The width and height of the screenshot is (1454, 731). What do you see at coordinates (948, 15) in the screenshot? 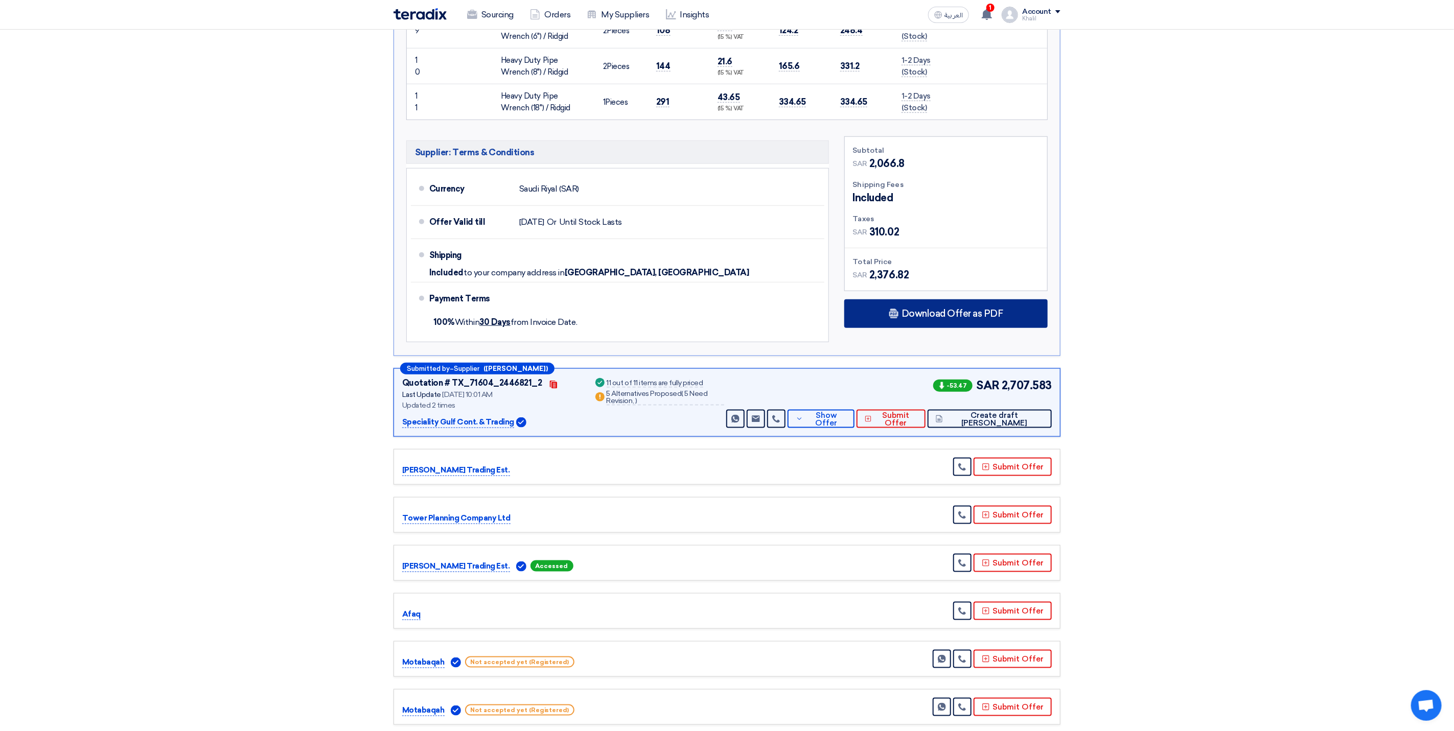
I see `button: العربية` at bounding box center [948, 15].